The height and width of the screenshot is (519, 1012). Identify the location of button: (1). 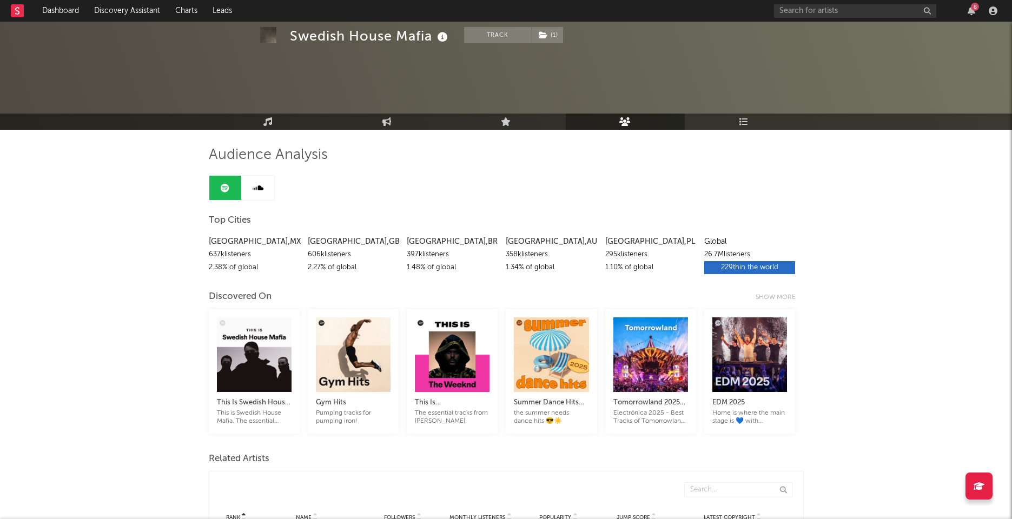
(547, 35).